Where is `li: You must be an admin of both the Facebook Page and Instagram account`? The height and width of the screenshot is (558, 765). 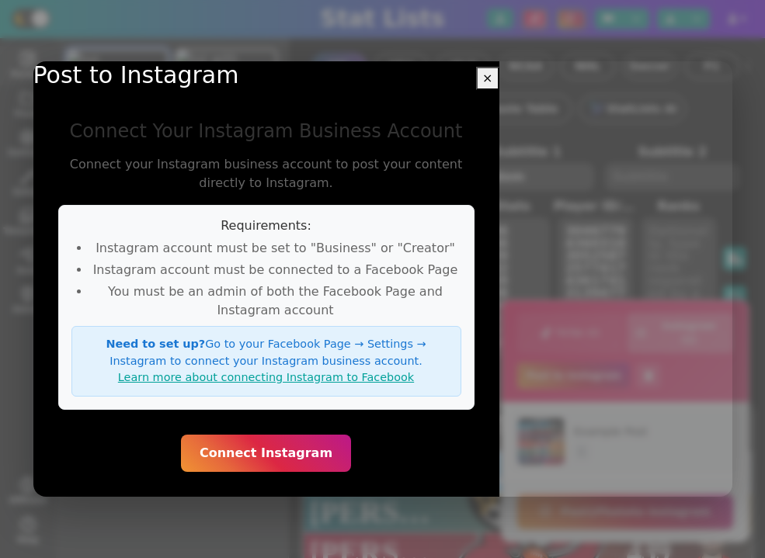
li: You must be an admin of both the Facebook Page and Instagram account is located at coordinates (276, 301).